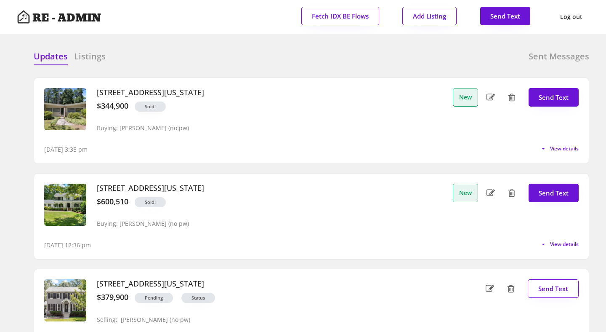 The width and height of the screenshot is (606, 332). What do you see at coordinates (559, 56) in the screenshot?
I see `h6: Sent Messages` at bounding box center [559, 56].